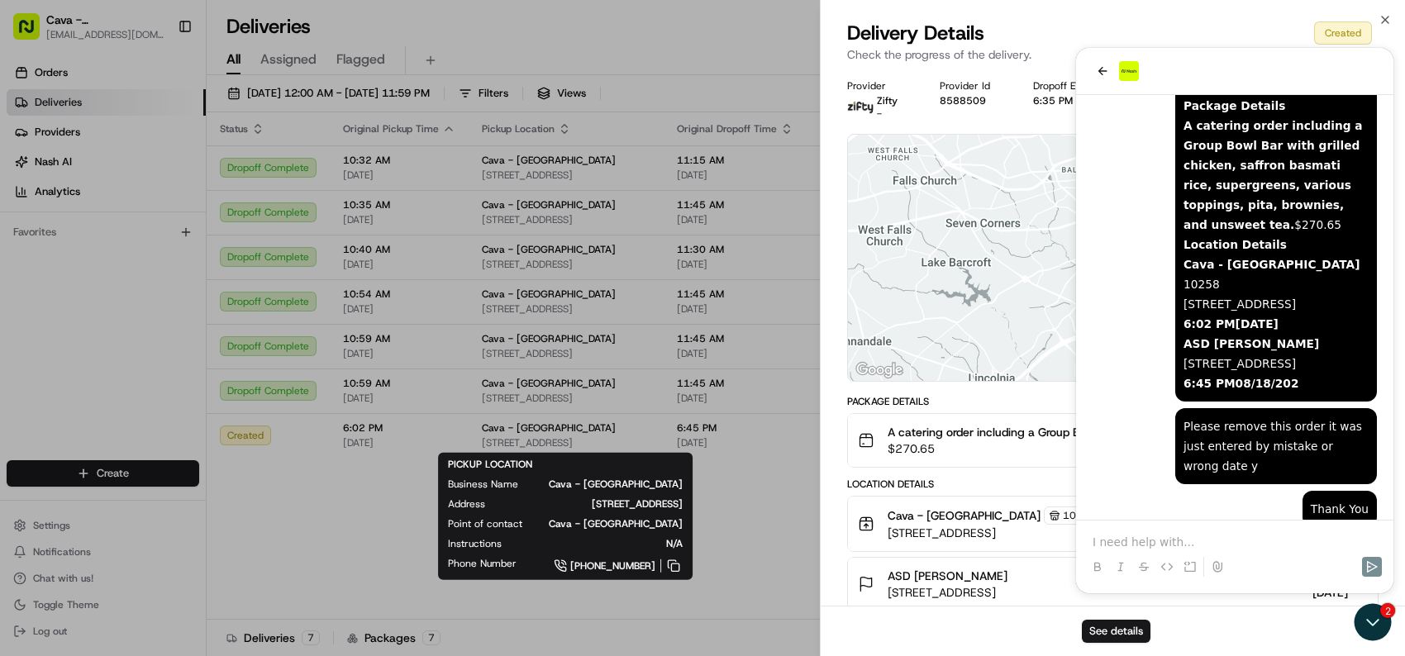 Image resolution: width=1405 pixels, height=656 pixels. What do you see at coordinates (879, 370) in the screenshot?
I see `img: Google` at bounding box center [879, 370].